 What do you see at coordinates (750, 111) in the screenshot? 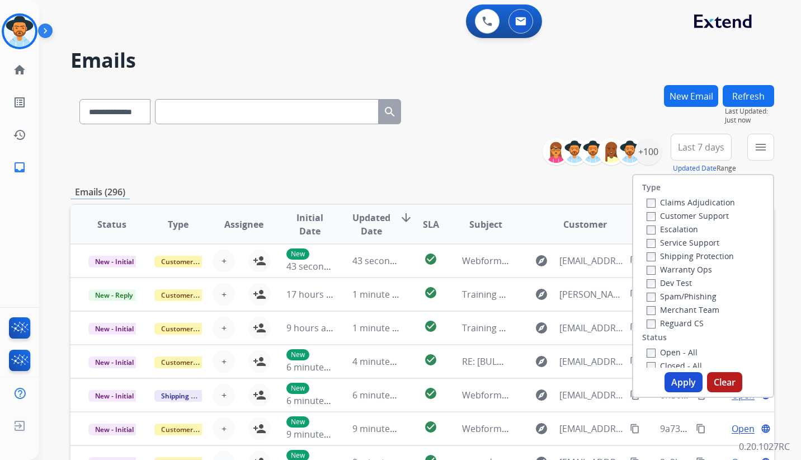
I see `span: Last Updated:` at bounding box center [750, 111].